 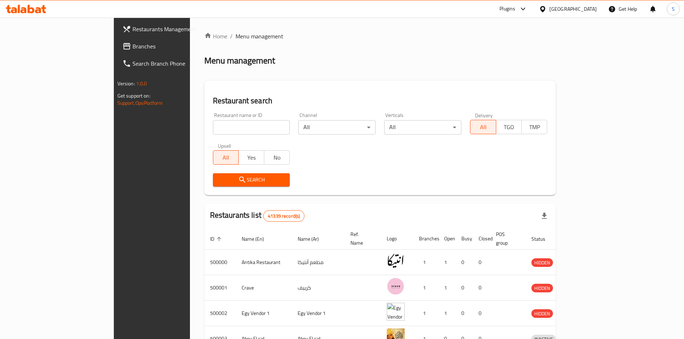 What do you see at coordinates (397, 239) in the screenshot?
I see `th: Logo` at bounding box center [397, 239].